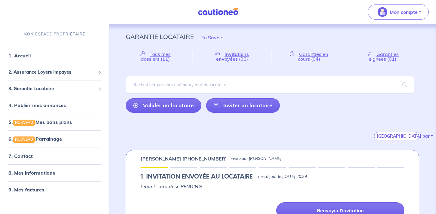 The width and height of the screenshot is (436, 214). I want to click on span: Tous mes dossiers, so click(155, 57).